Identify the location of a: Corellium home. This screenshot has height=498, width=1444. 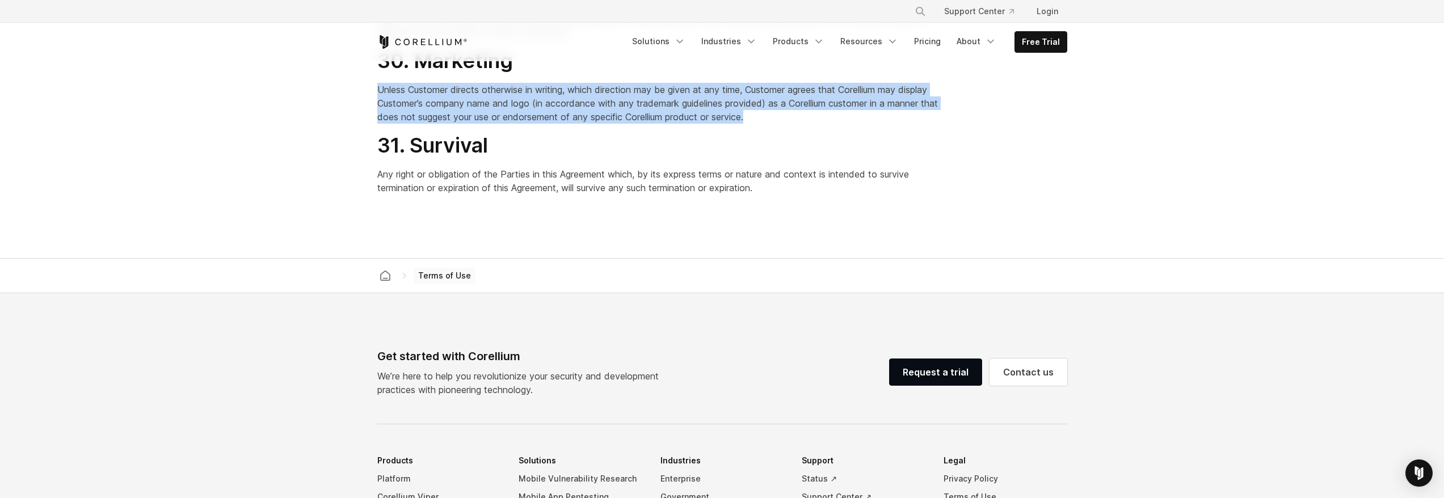
(385, 276).